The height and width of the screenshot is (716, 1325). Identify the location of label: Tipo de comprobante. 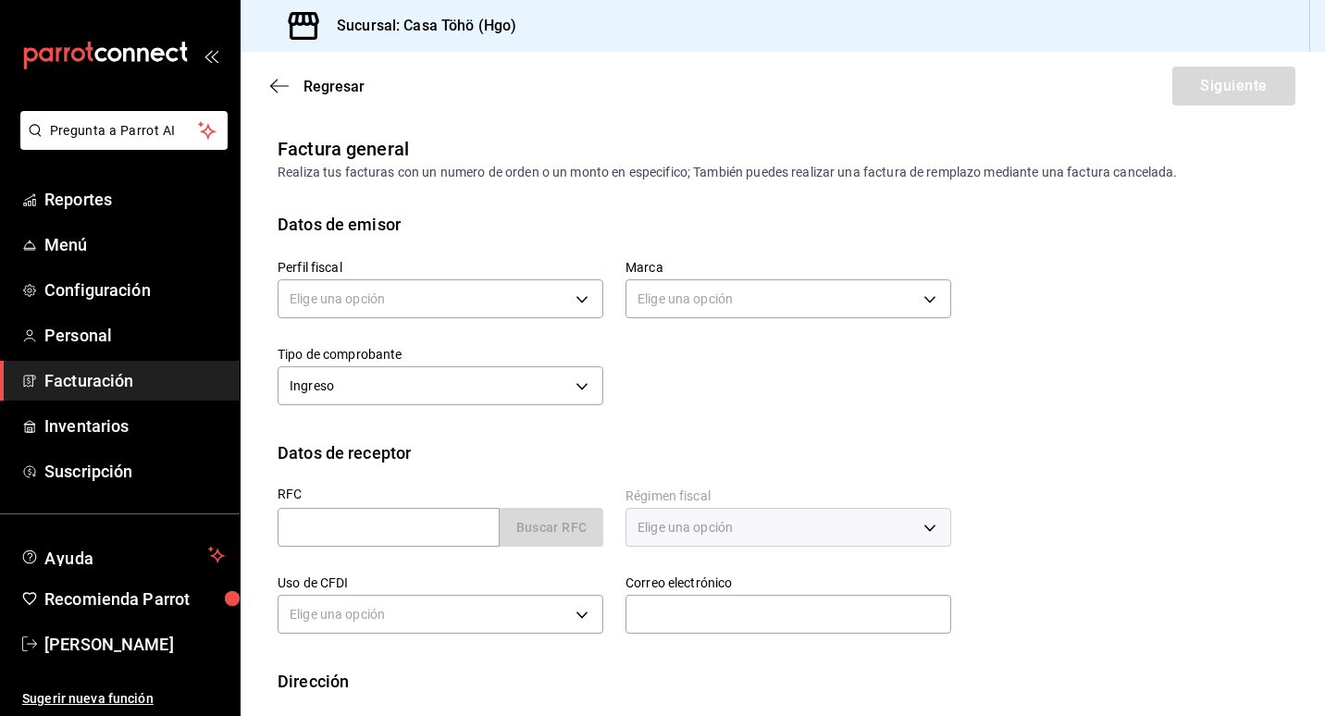
(441, 354).